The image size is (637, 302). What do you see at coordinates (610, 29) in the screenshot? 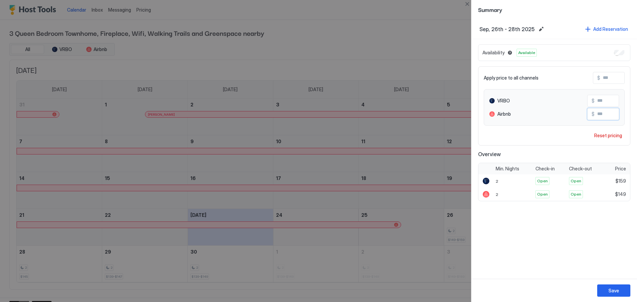
I see `div: Add Reservation` at bounding box center [610, 29].